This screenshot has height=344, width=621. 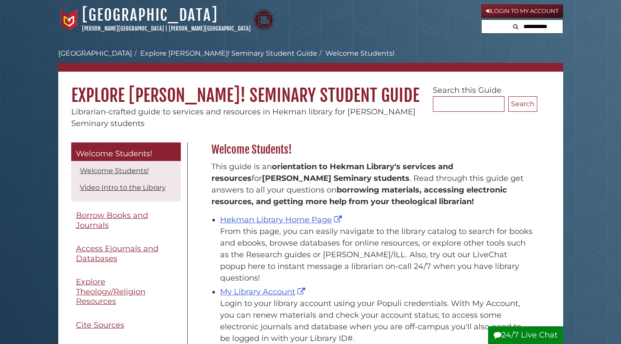 I want to click on nav: breadcrumb, so click(x=311, y=60).